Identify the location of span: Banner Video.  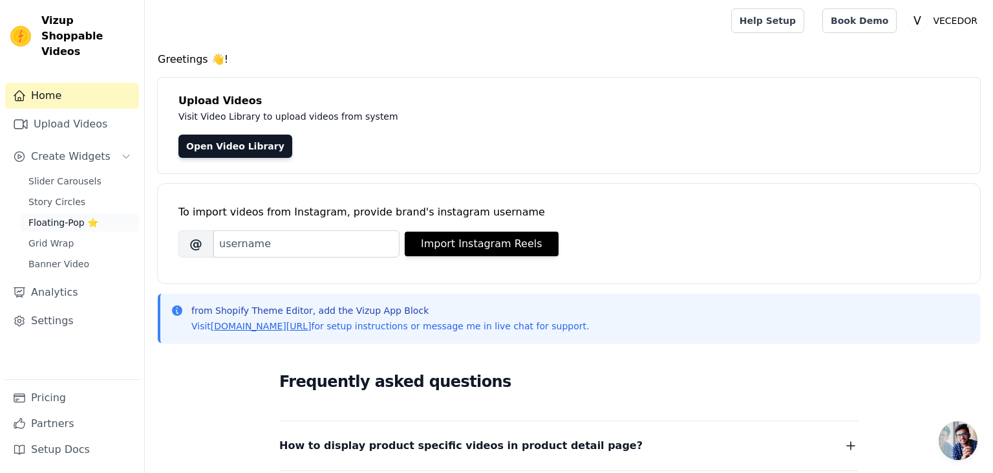
(59, 264).